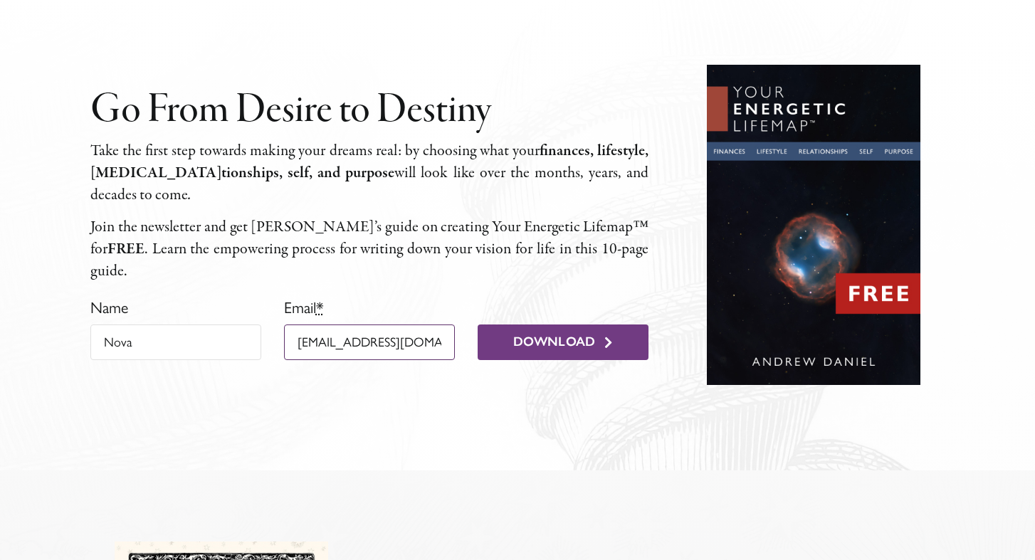  I want to click on label: Email, so click(304, 307).